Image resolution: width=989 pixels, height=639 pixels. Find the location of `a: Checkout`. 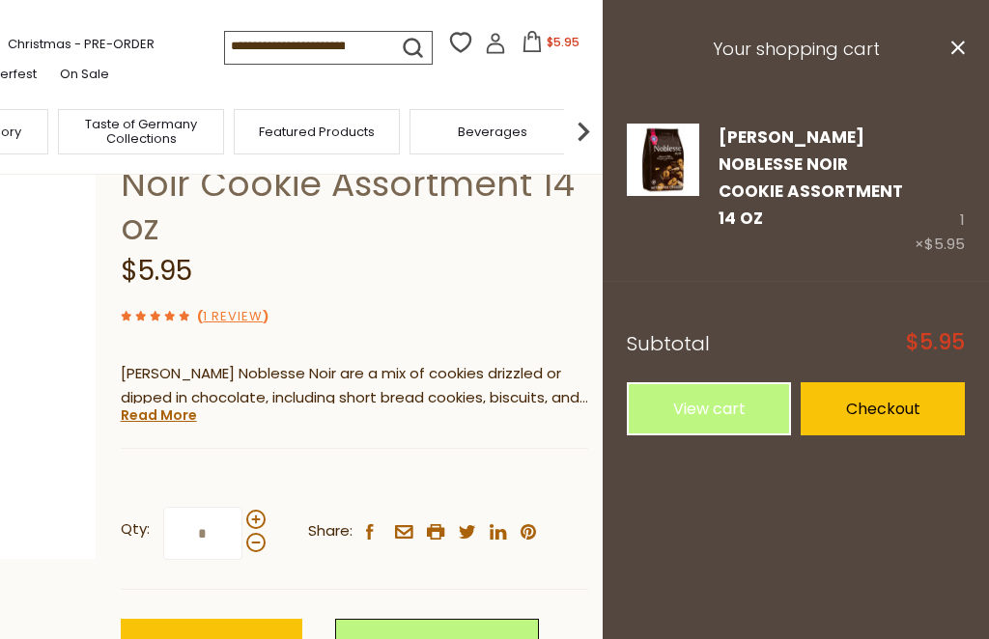

a: Checkout is located at coordinates (883, 409).